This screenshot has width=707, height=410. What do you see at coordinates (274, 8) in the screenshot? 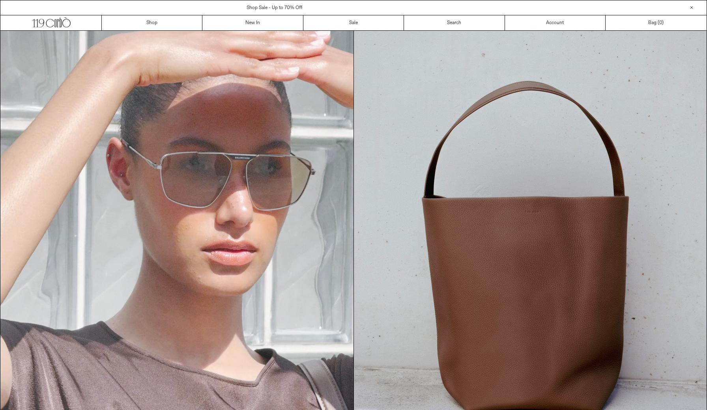
I see `a: Shop Sale - Up to 70% Off` at bounding box center [274, 8].